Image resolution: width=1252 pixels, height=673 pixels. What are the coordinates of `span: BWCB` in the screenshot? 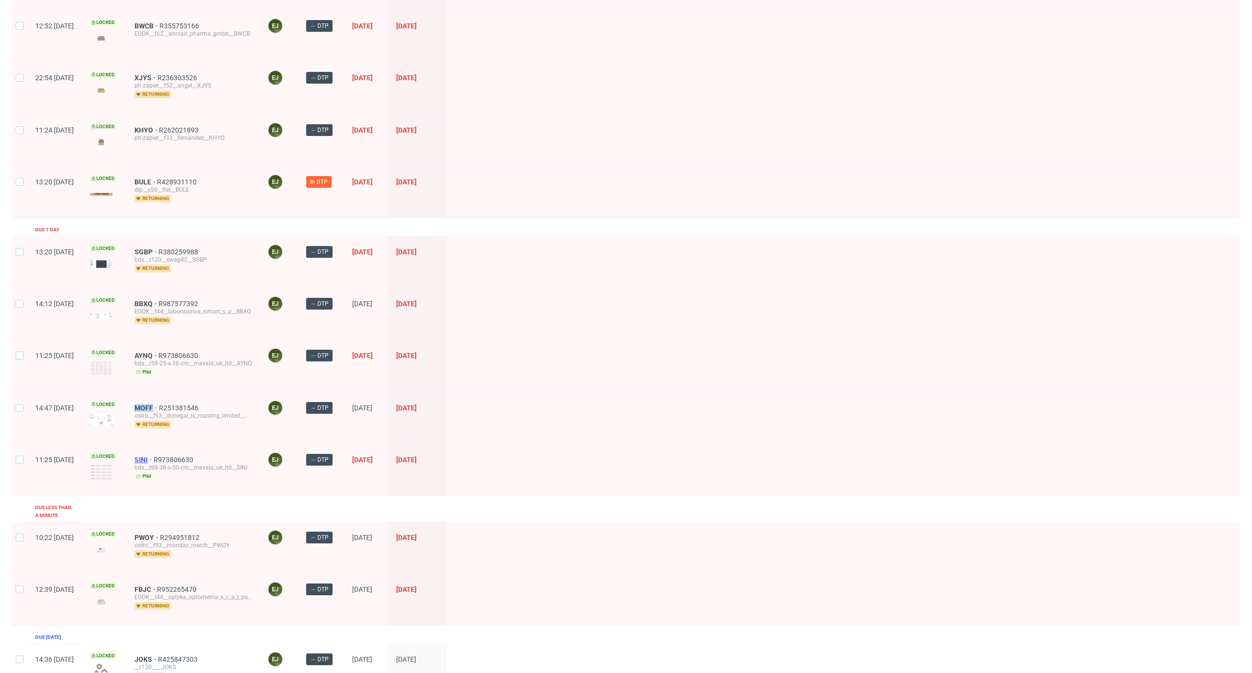 It's located at (147, 26).